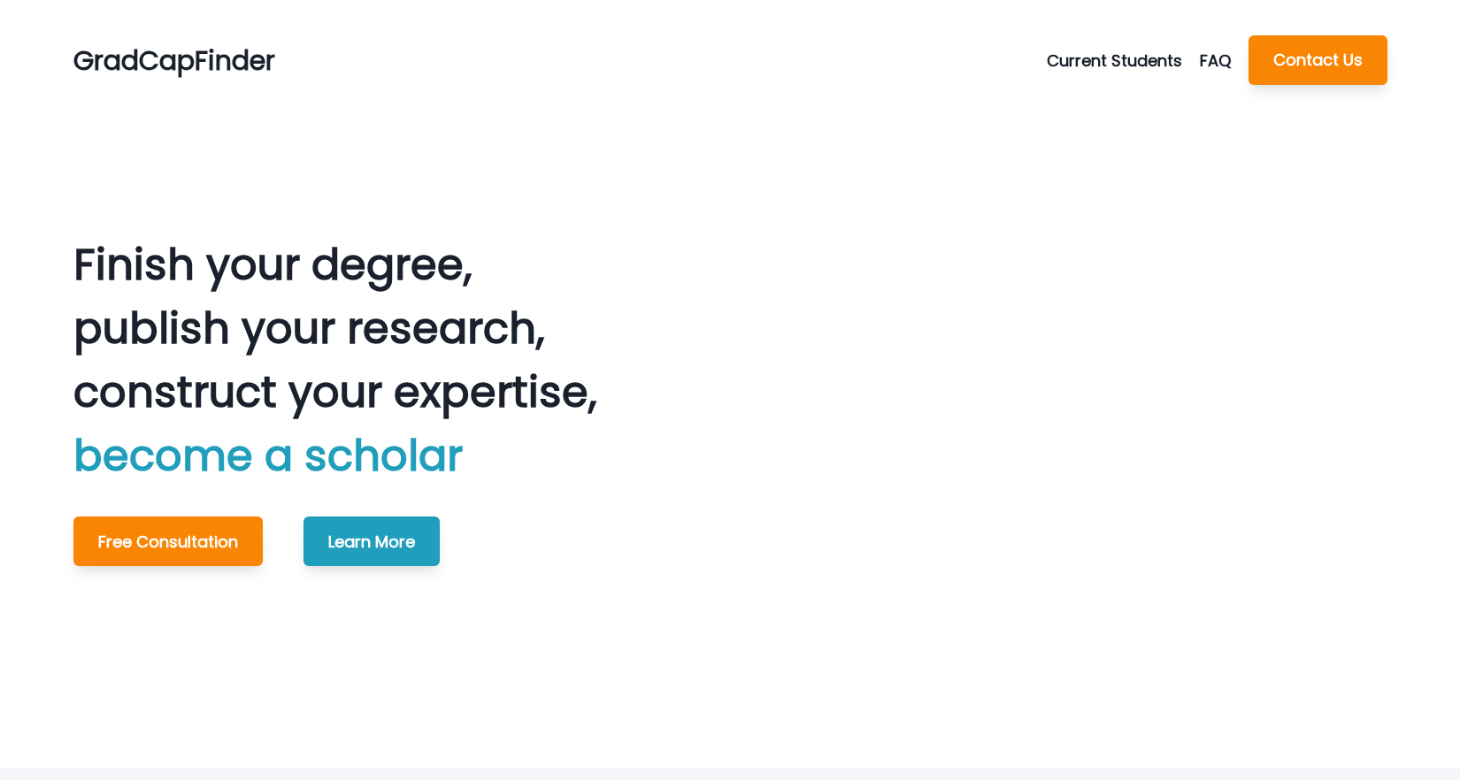  Describe the element at coordinates (335, 361) in the screenshot. I see `p: Finish your degree, publish your research, construct your expertise,` at that location.